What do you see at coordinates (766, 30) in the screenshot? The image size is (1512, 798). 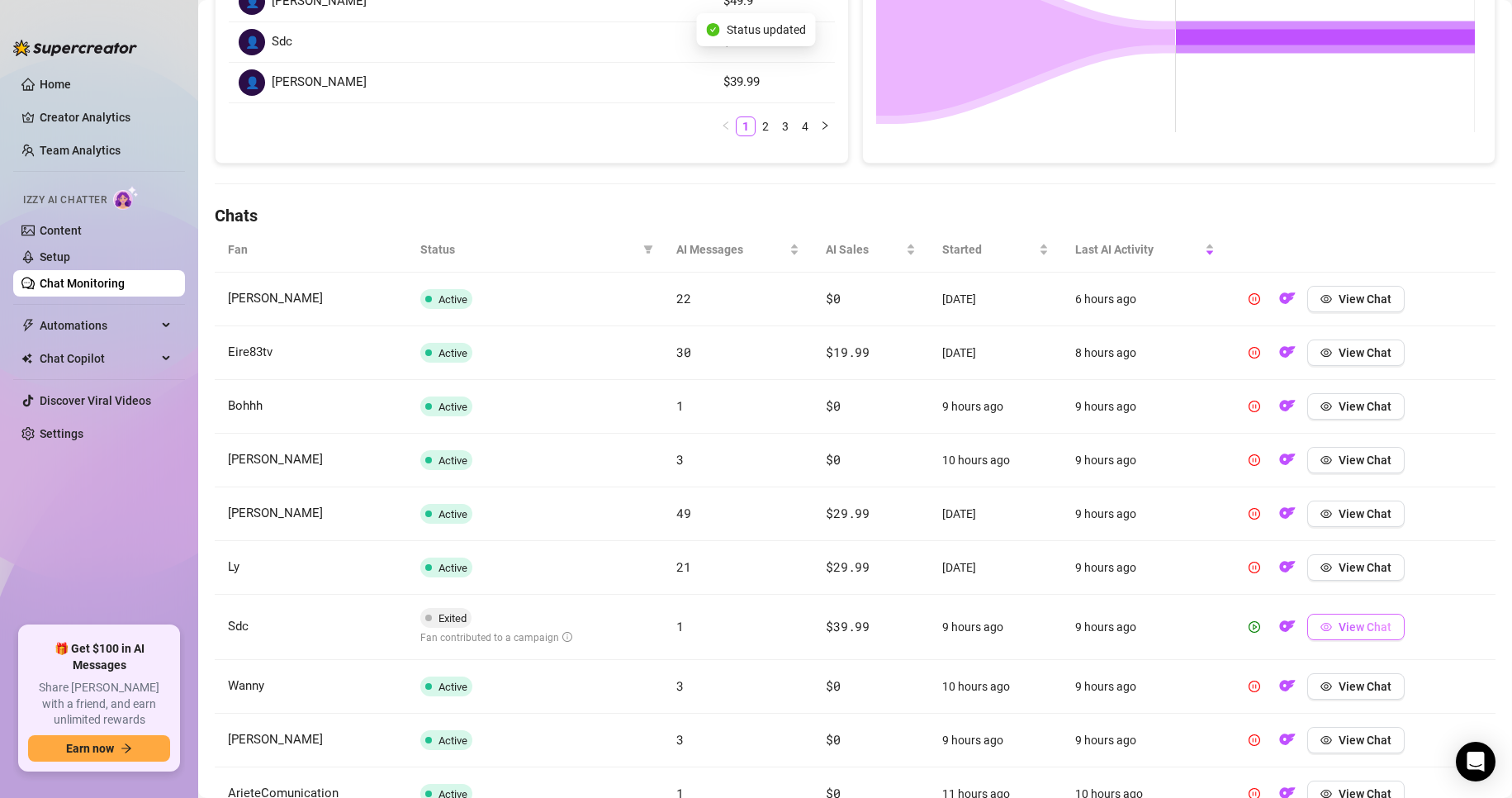 I see `span: Status updated` at bounding box center [766, 30].